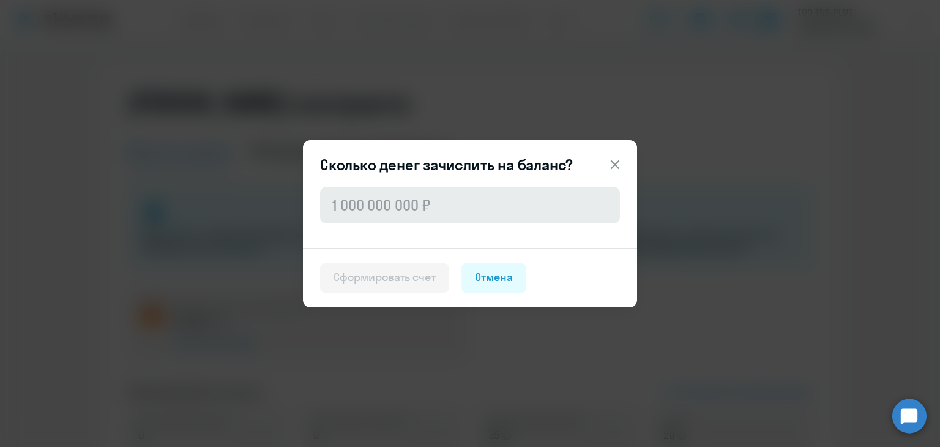 This screenshot has width=940, height=447. Describe the element at coordinates (470, 165) in the screenshot. I see `header: Сколько денег зачислить на баланс?` at that location.